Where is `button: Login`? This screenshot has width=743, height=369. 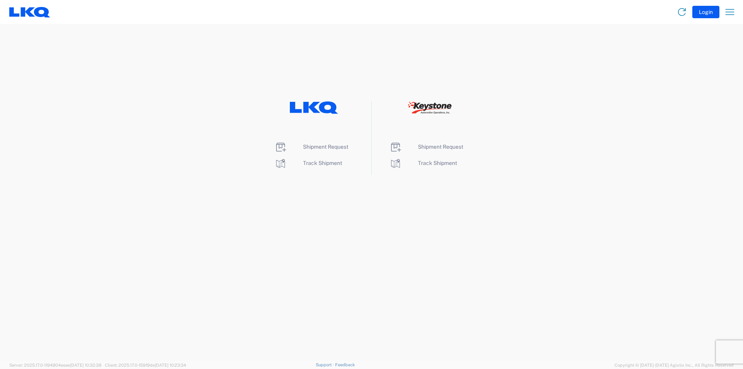
button: Login is located at coordinates (706, 12).